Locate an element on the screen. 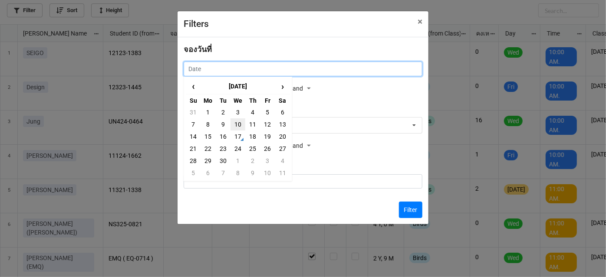  td: 20 is located at coordinates (282, 137).